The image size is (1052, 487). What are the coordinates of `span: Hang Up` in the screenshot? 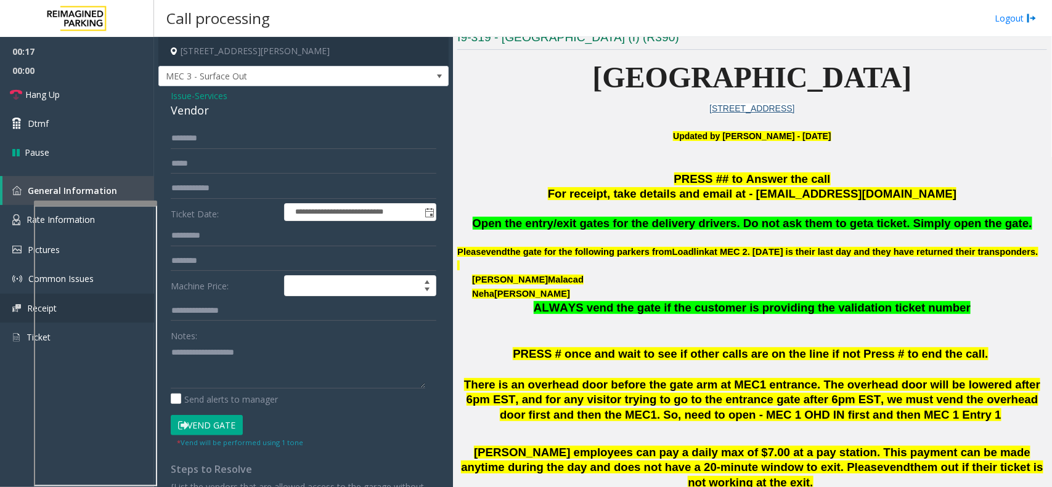 It's located at (43, 94).